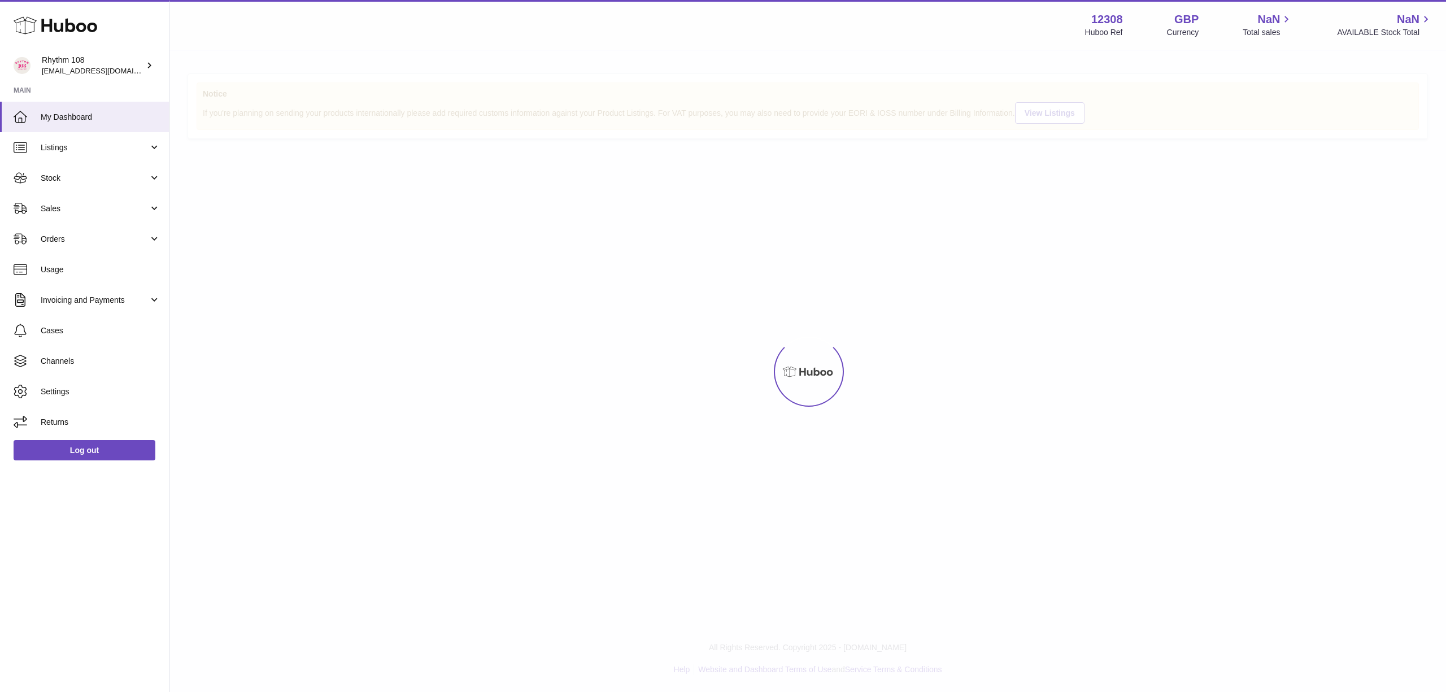 The width and height of the screenshot is (1446, 692). Describe the element at coordinates (1385, 32) in the screenshot. I see `span: AVAILABLE Stock Total` at that location.